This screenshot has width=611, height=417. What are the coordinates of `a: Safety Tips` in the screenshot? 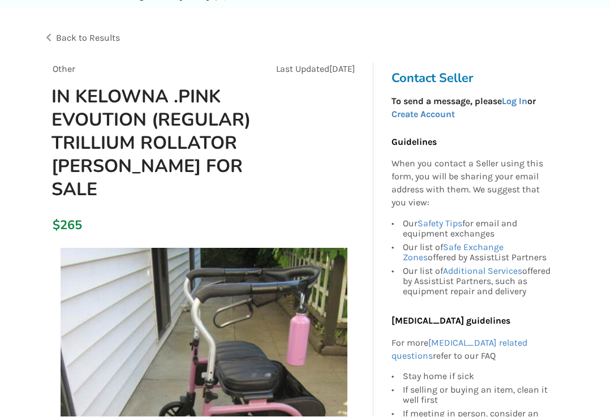 It's located at (440, 224).